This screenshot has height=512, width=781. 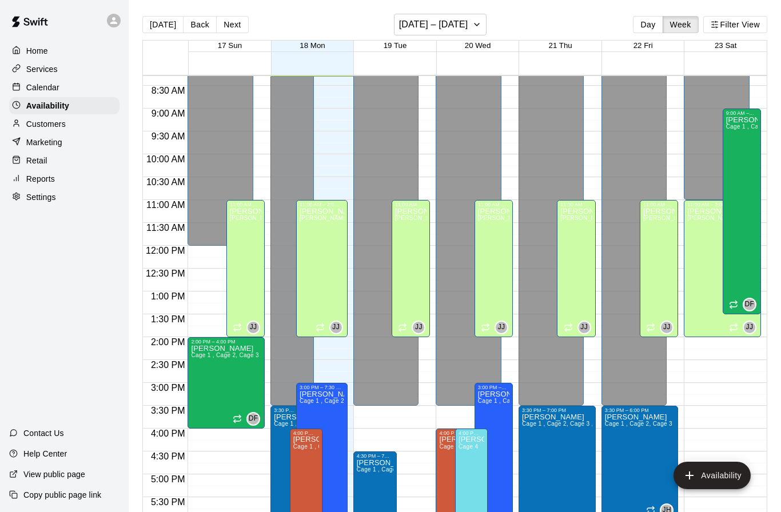 What do you see at coordinates (312, 45) in the screenshot?
I see `button: 18 Mon` at bounding box center [312, 45].